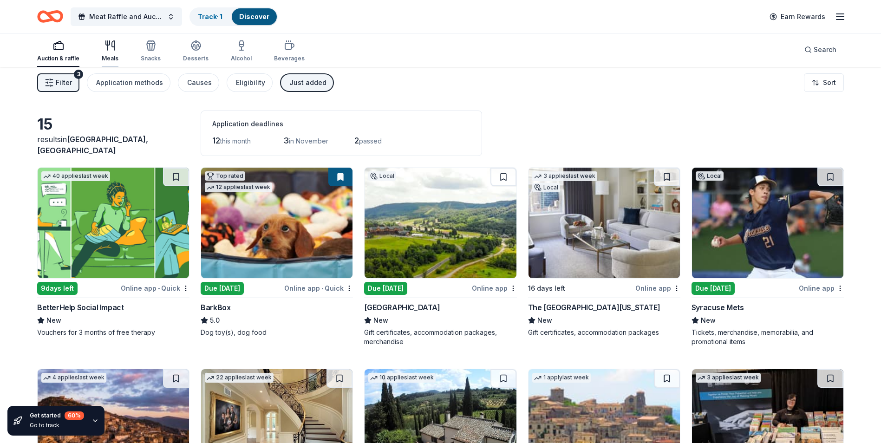 The height and width of the screenshot is (443, 881). What do you see at coordinates (58, 52) in the screenshot?
I see `button: Auction & raffle` at bounding box center [58, 52].